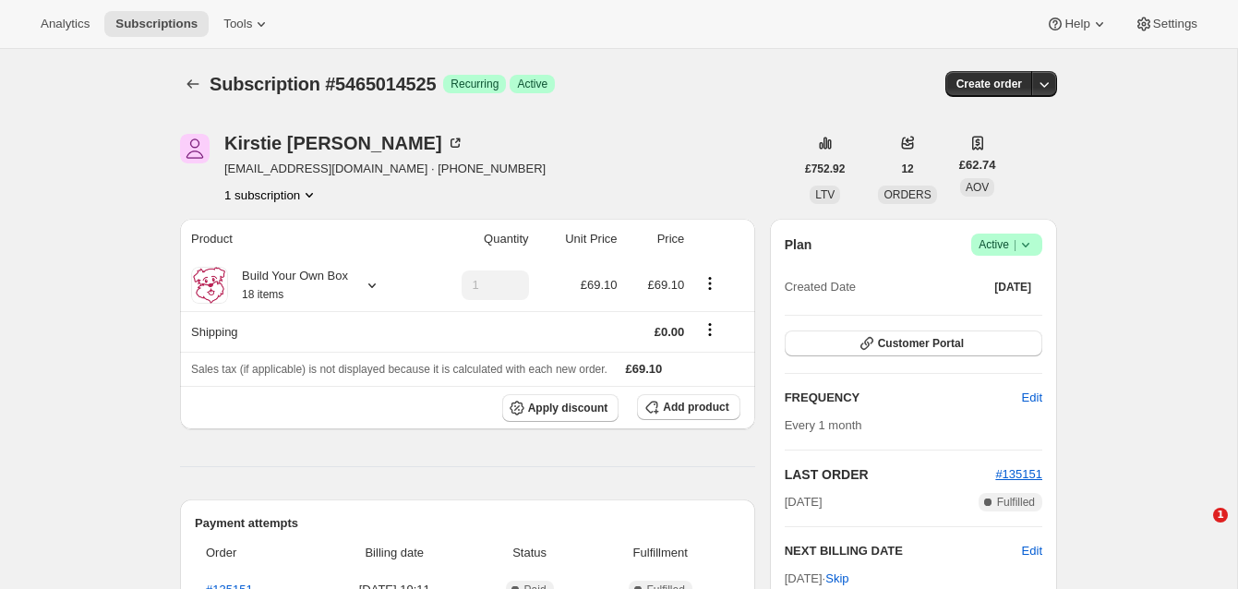 The image size is (1238, 589). What do you see at coordinates (1018, 474) in the screenshot?
I see `button: #135151` at bounding box center [1018, 474].